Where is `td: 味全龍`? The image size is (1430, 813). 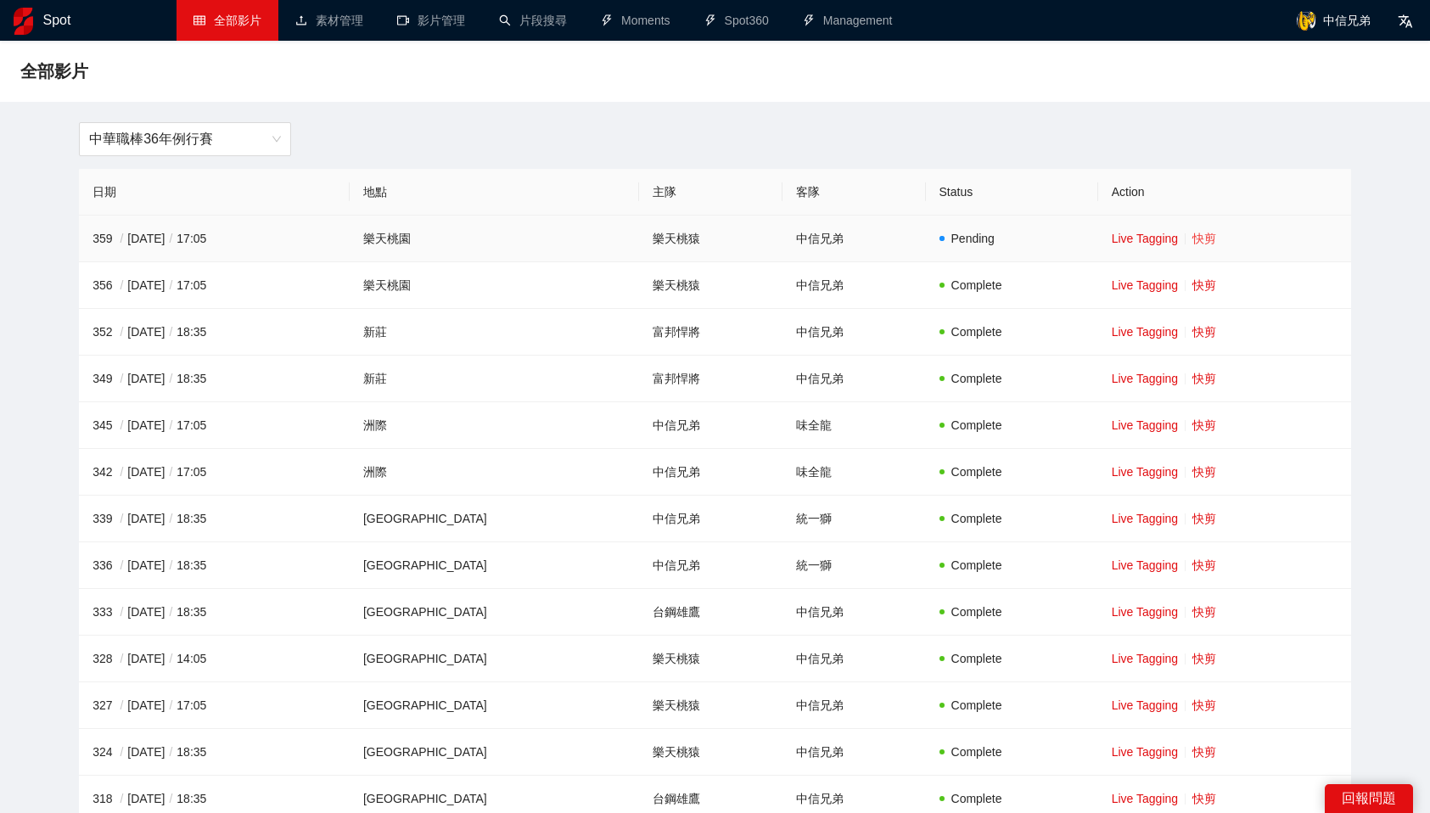 td: 味全龍 is located at coordinates (854, 425).